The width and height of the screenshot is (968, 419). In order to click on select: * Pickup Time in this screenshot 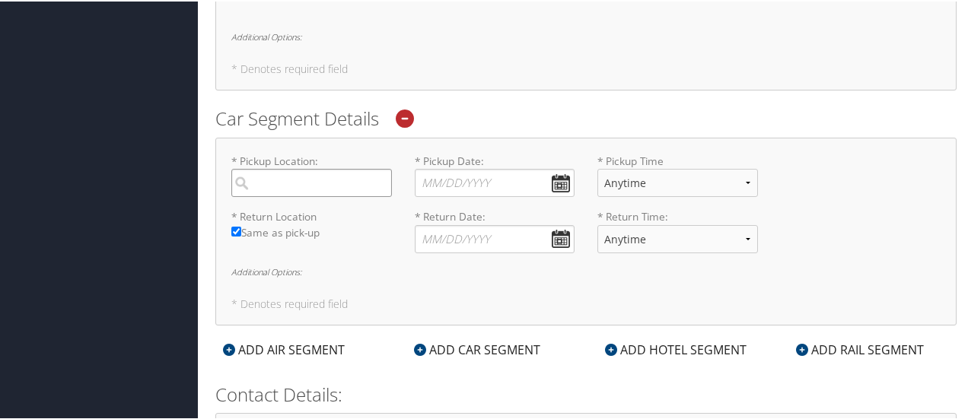, I will do `click(677, 181)`.